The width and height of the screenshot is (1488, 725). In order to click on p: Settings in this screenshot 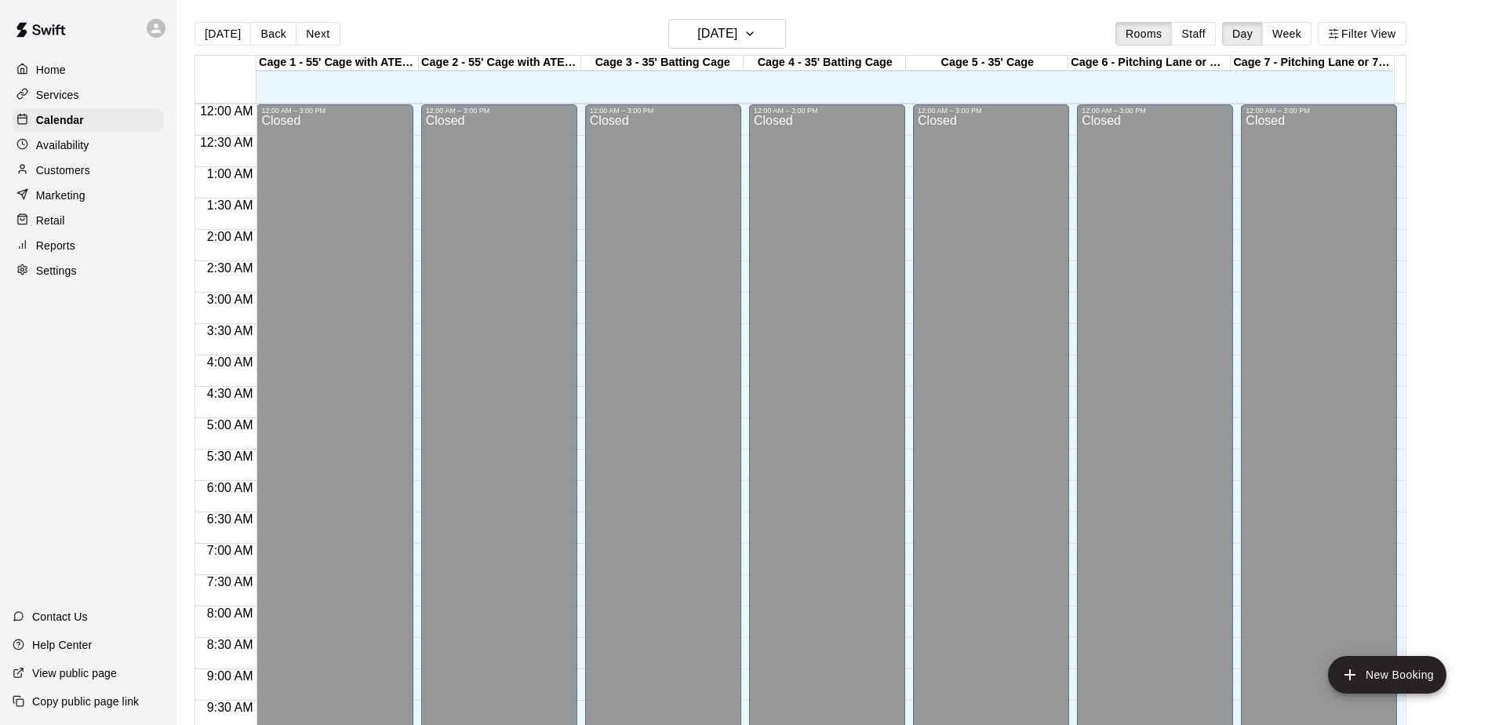, I will do `click(56, 271)`.